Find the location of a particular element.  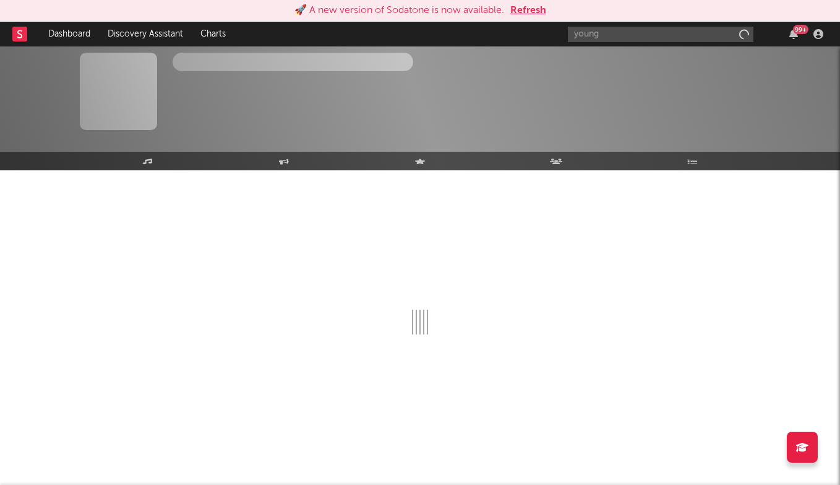

button: 99+ is located at coordinates (794, 34).